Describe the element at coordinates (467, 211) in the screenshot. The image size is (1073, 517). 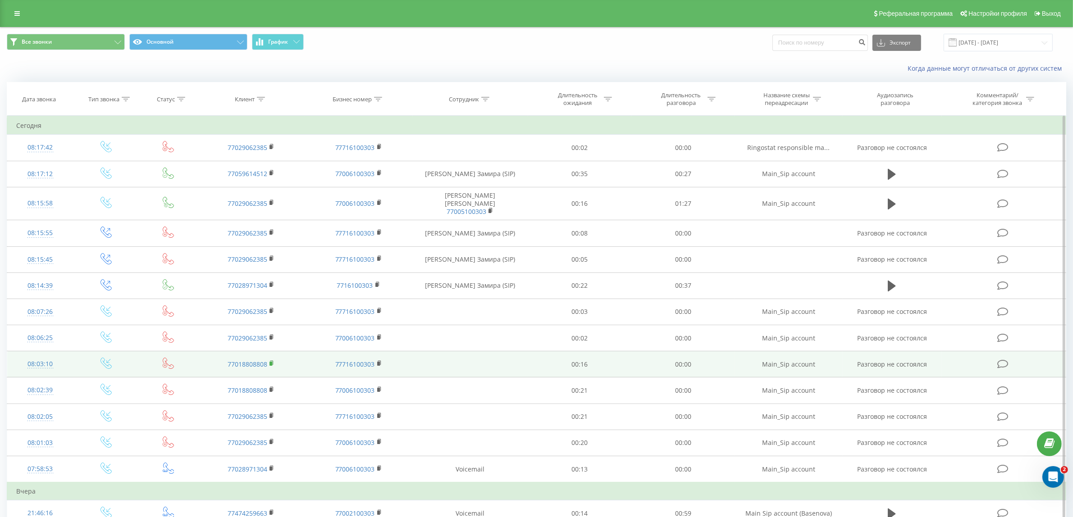
I see `a: 77005100303` at that location.